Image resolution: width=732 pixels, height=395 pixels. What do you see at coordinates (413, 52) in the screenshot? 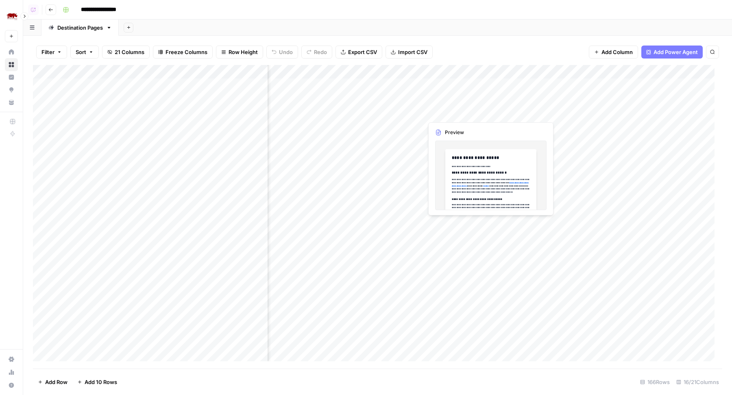
I see `span: Import CSV` at bounding box center [413, 52].